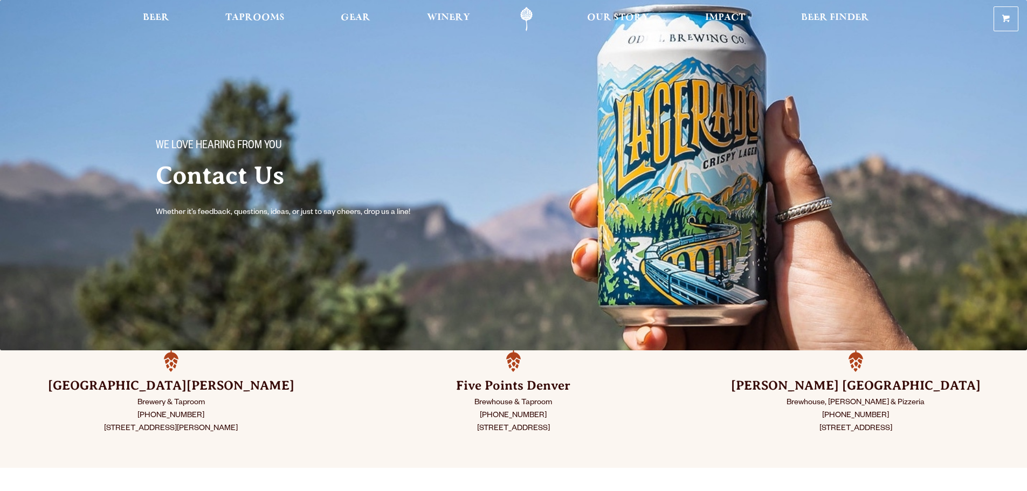 The image size is (1027, 491). I want to click on a: Winery, so click(449, 19).